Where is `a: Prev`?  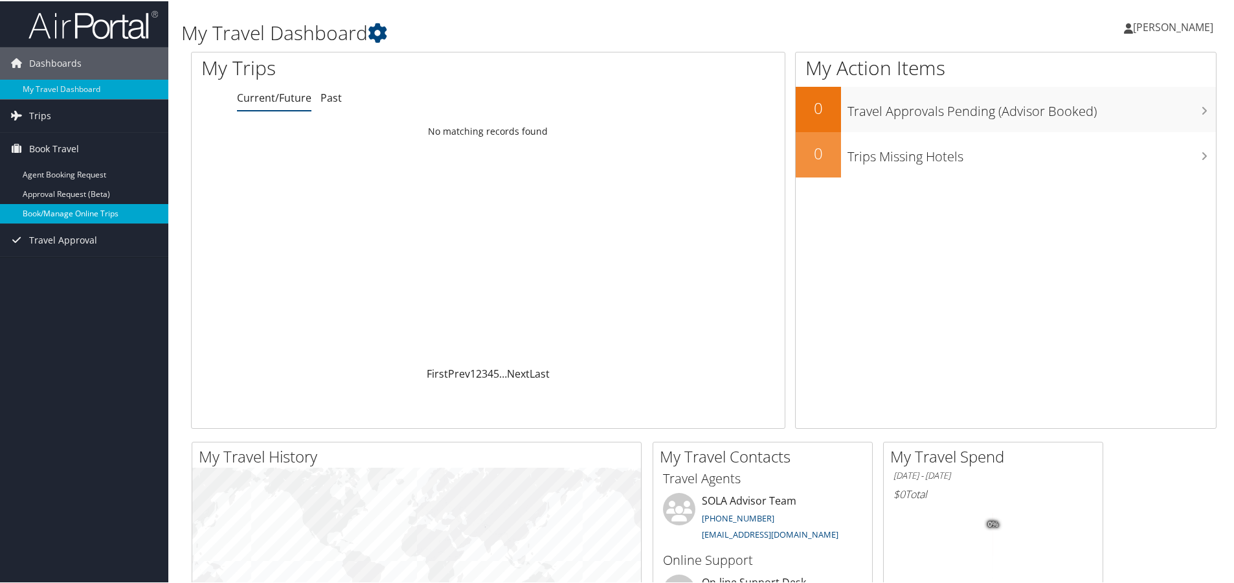
a: Prev is located at coordinates (459, 372).